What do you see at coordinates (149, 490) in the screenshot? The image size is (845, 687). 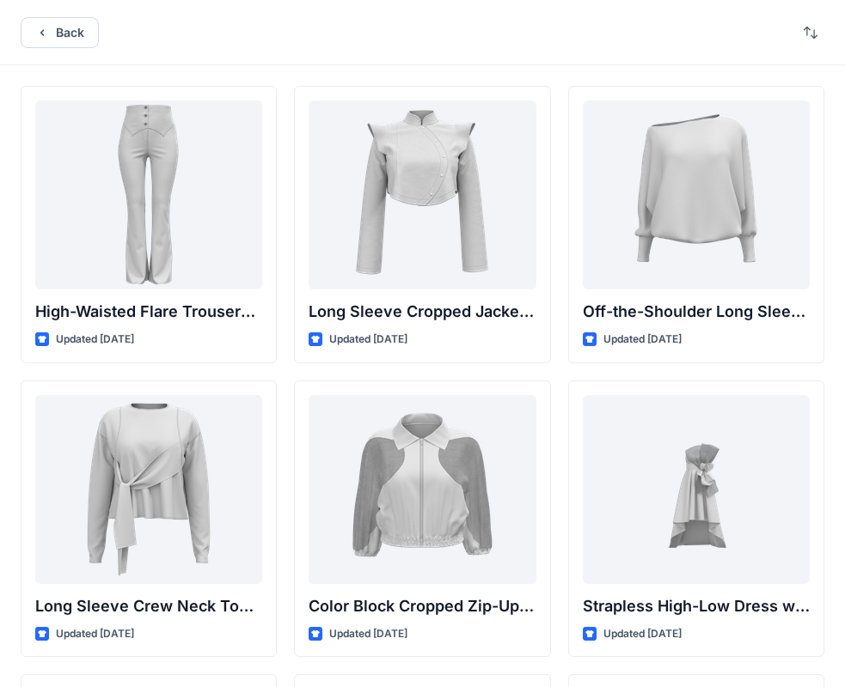 I see `a: Long Sleeve Crew Neck Top with Asymmetrical Tie Detail` at bounding box center [149, 490].